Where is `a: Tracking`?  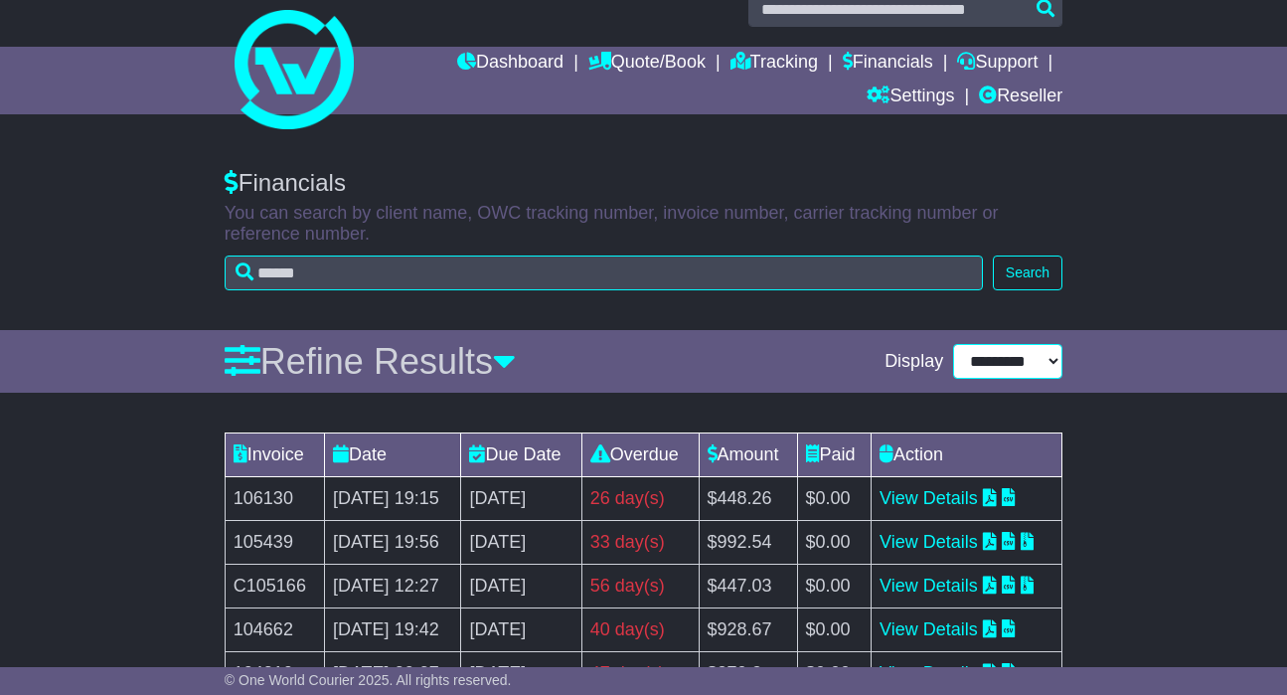 a: Tracking is located at coordinates (774, 64).